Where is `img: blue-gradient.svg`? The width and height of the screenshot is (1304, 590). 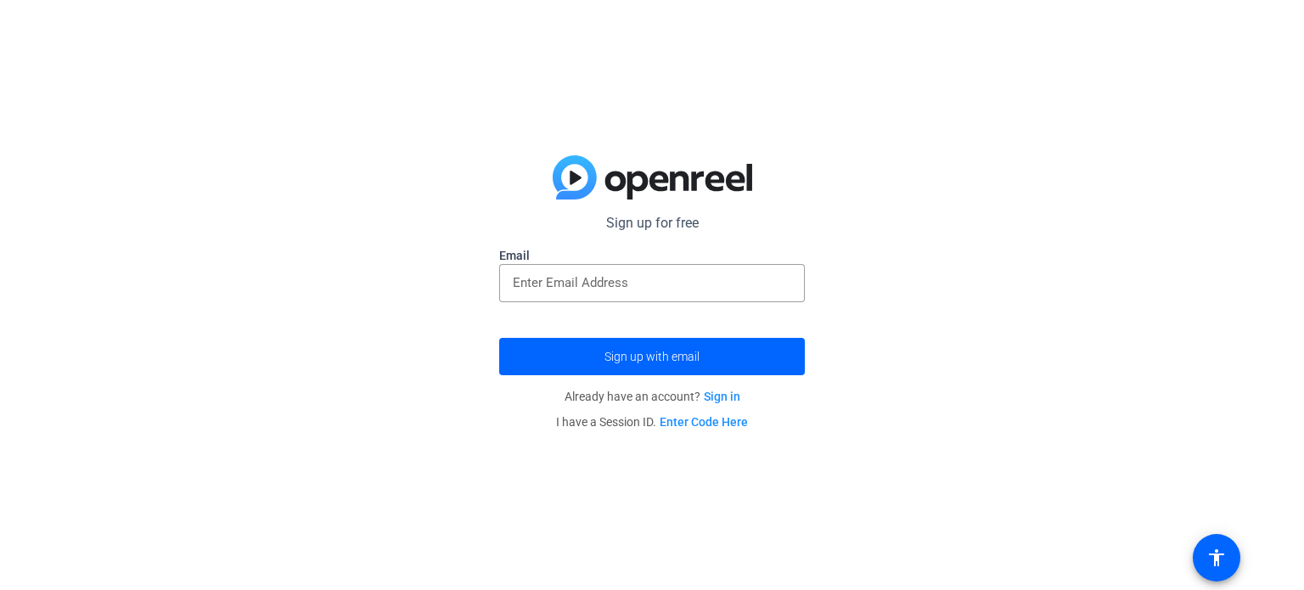 img: blue-gradient.svg is located at coordinates (652, 177).